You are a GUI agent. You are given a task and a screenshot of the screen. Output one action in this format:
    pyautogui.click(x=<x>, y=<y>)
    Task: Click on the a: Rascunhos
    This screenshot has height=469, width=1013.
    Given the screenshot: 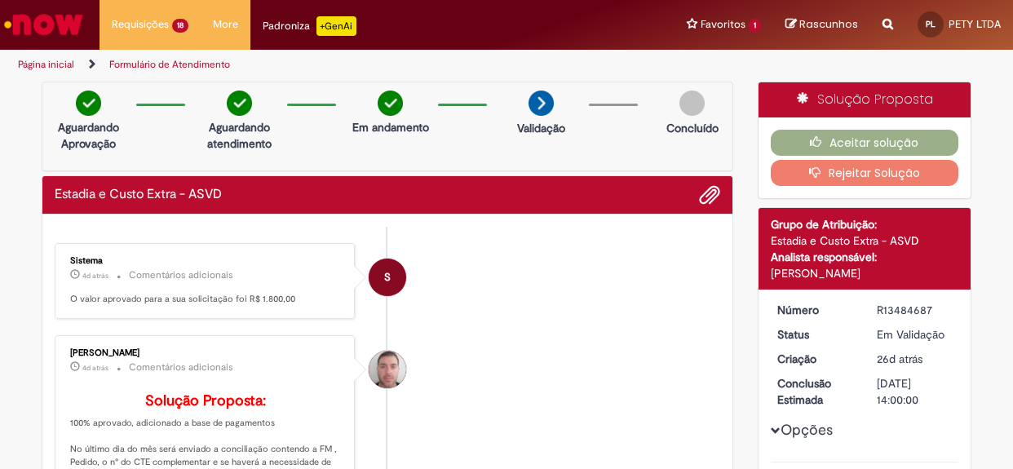 What is the action you would take?
    pyautogui.click(x=821, y=24)
    